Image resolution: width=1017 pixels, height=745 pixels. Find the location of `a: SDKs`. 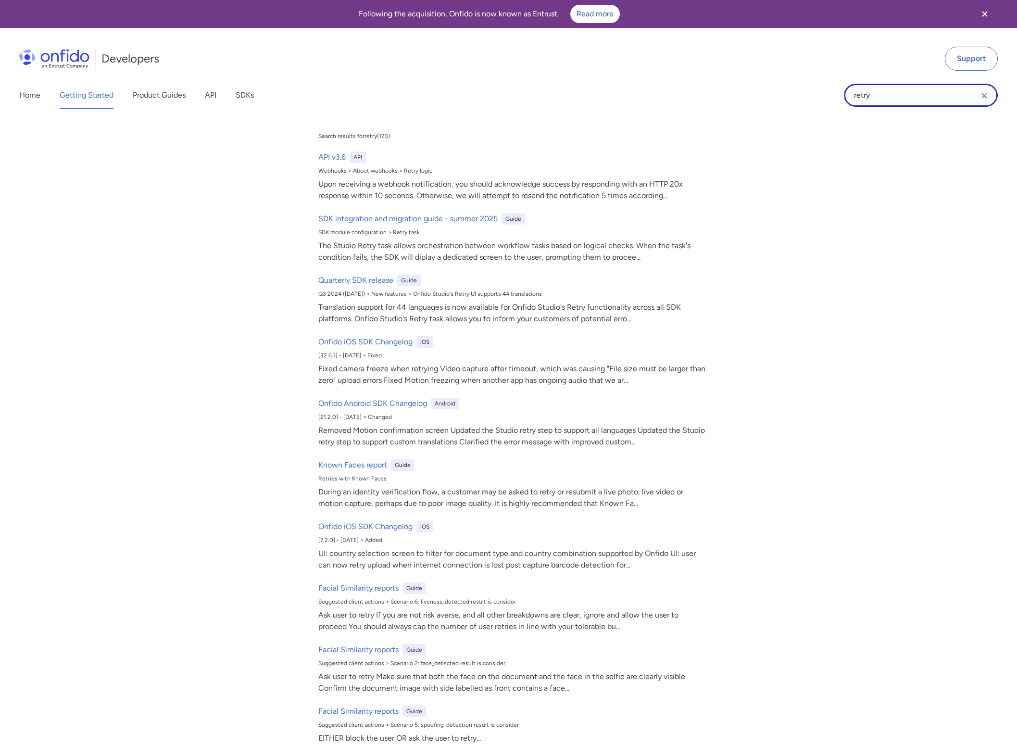

a: SDKs is located at coordinates (245, 95).